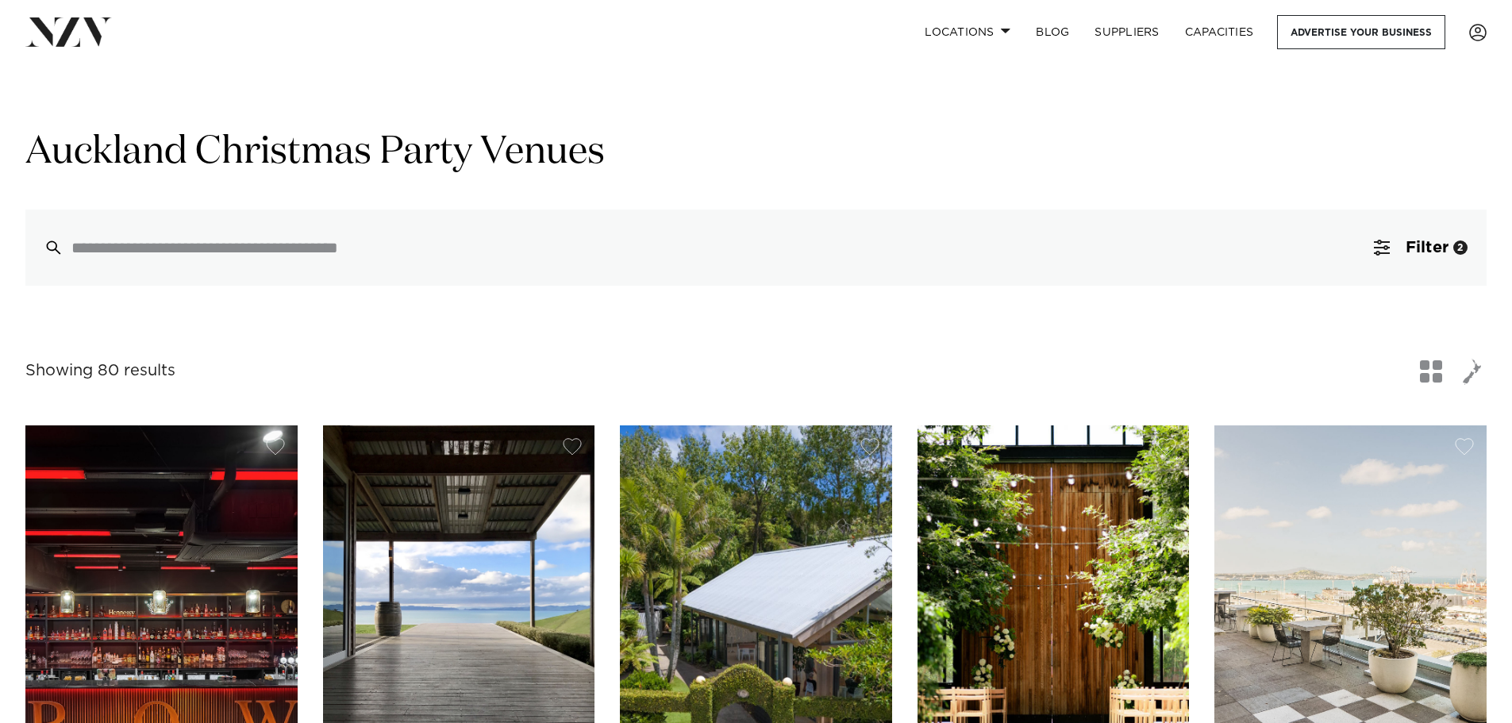 Image resolution: width=1512 pixels, height=723 pixels. I want to click on span: Filter, so click(1428, 248).